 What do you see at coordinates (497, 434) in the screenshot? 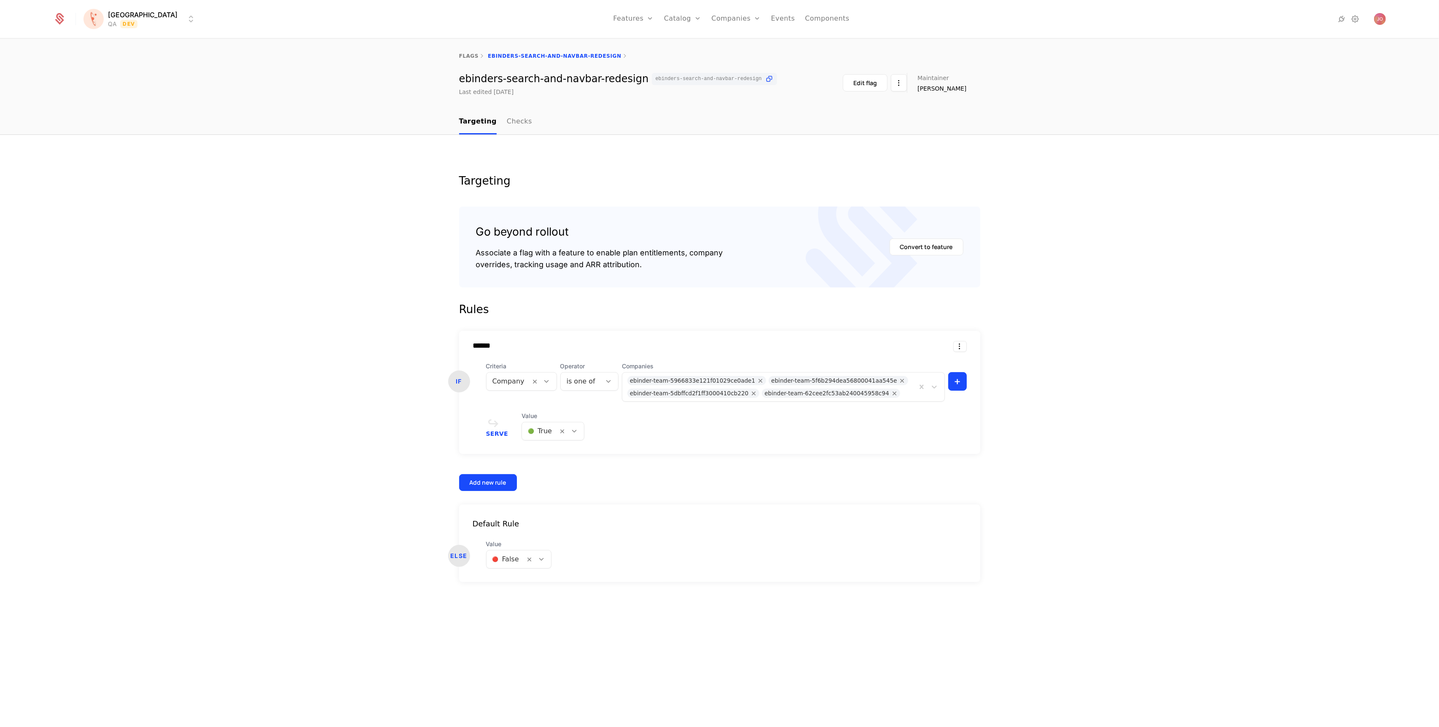
I see `span: Serve` at bounding box center [497, 434].